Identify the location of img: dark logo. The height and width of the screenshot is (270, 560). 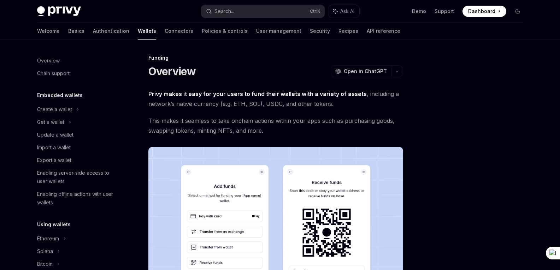
(59, 11).